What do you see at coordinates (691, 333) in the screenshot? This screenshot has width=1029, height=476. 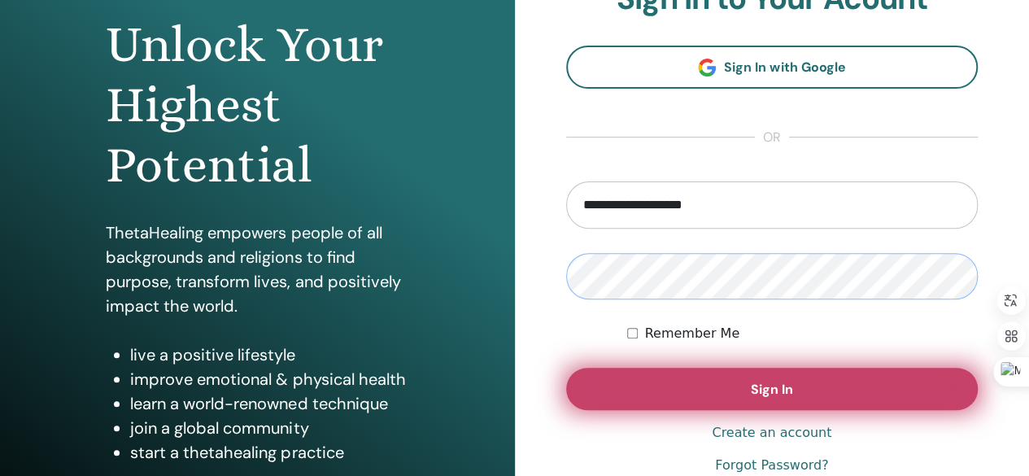 I see `label: Remember Me` at bounding box center [691, 333].